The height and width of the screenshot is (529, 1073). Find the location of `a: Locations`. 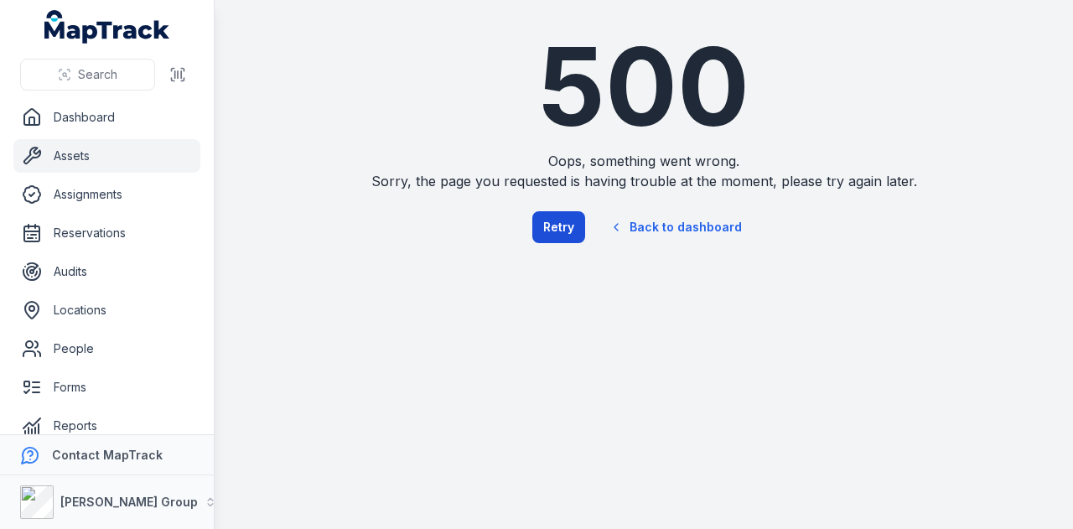

a: Locations is located at coordinates (106, 310).